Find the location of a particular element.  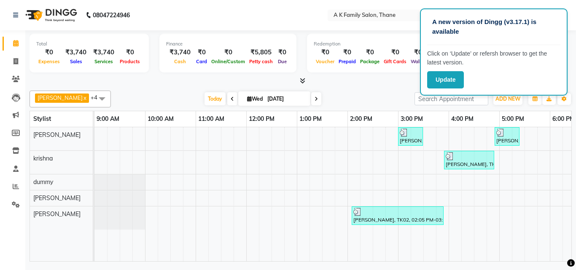

span: Card is located at coordinates (202, 62).